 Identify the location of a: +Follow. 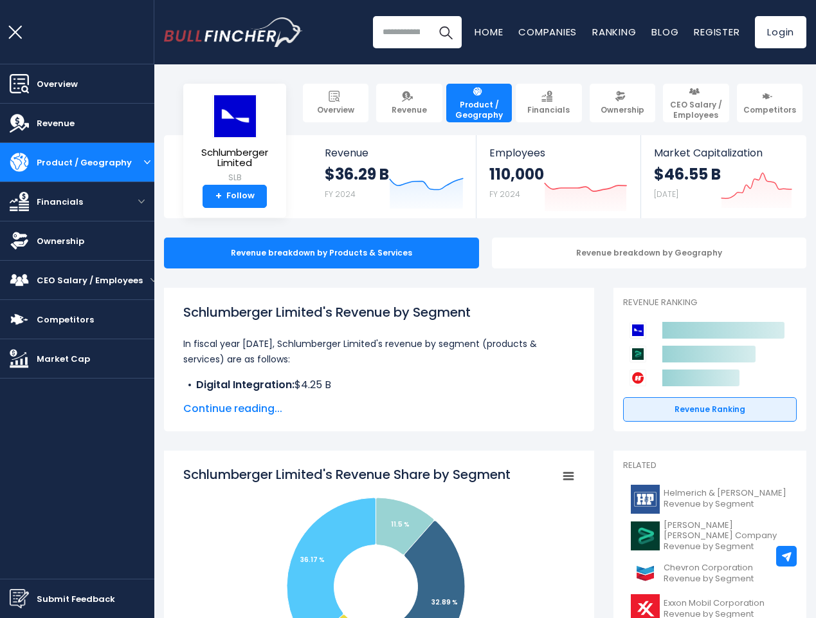
(235, 196).